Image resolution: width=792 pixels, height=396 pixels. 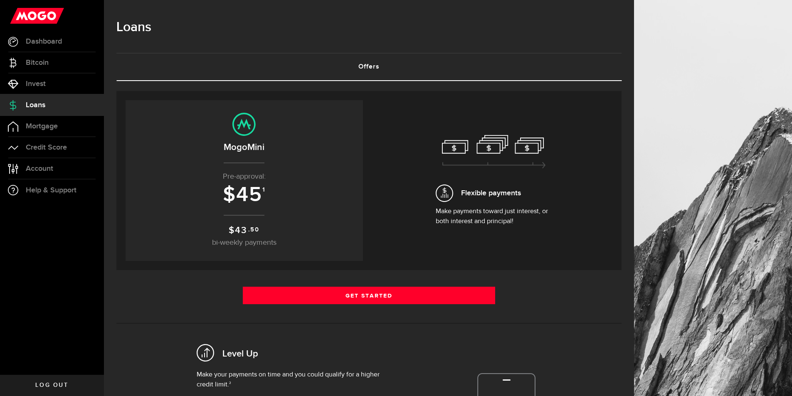 What do you see at coordinates (244, 177) in the screenshot?
I see `p: Pre-approval:` at bounding box center [244, 177].